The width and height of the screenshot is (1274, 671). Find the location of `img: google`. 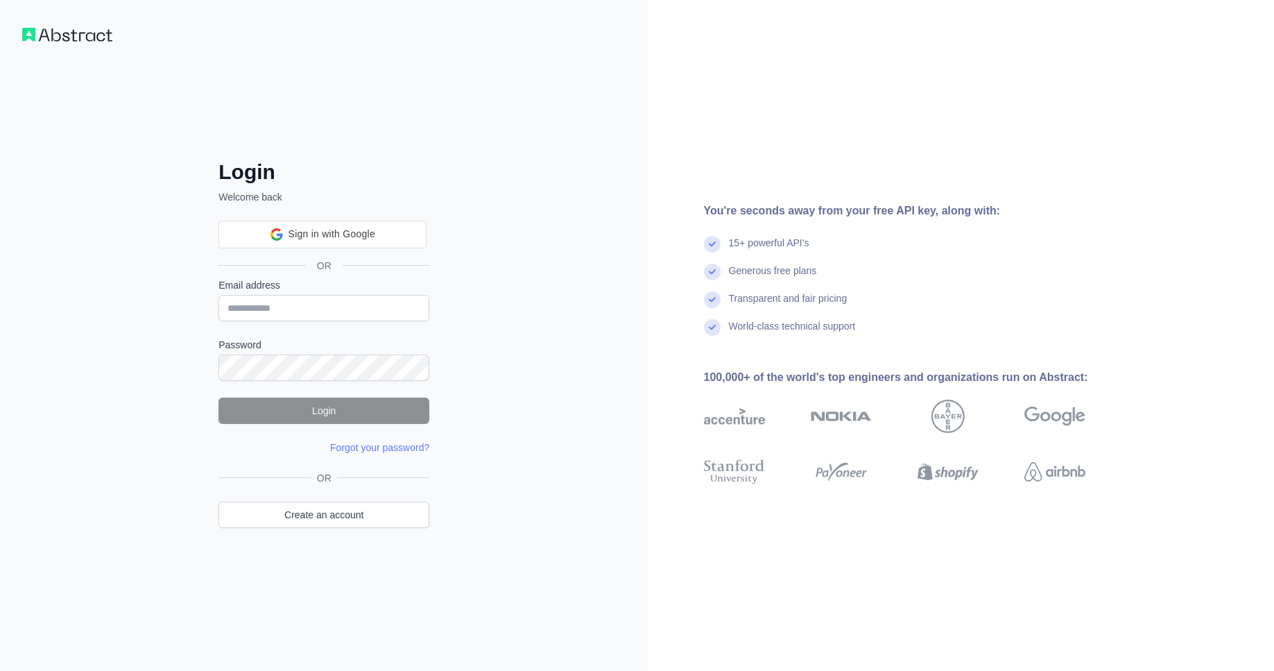

img: google is located at coordinates (1055, 416).